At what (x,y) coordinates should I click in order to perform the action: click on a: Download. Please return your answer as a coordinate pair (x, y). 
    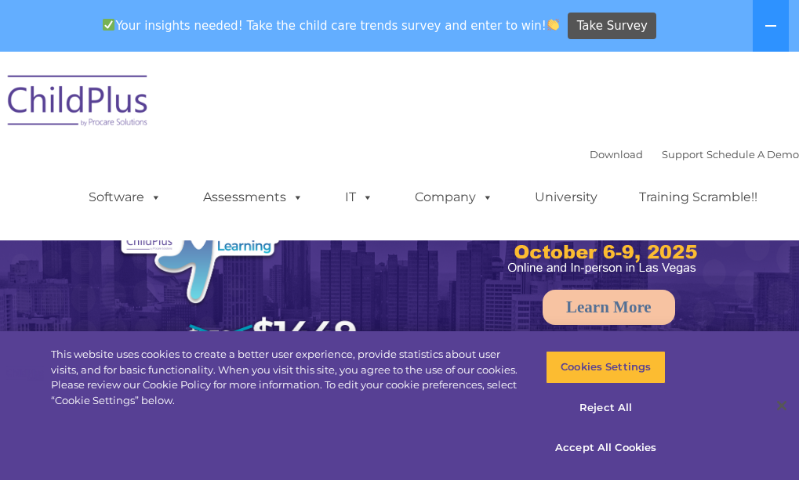
    Looking at the image, I should click on (616, 154).